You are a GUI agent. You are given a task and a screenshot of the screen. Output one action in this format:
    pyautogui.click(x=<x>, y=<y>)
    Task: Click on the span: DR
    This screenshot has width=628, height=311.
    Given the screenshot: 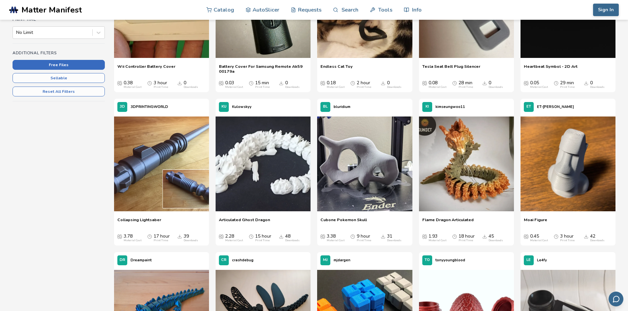 What is the action you would take?
    pyautogui.click(x=122, y=260)
    